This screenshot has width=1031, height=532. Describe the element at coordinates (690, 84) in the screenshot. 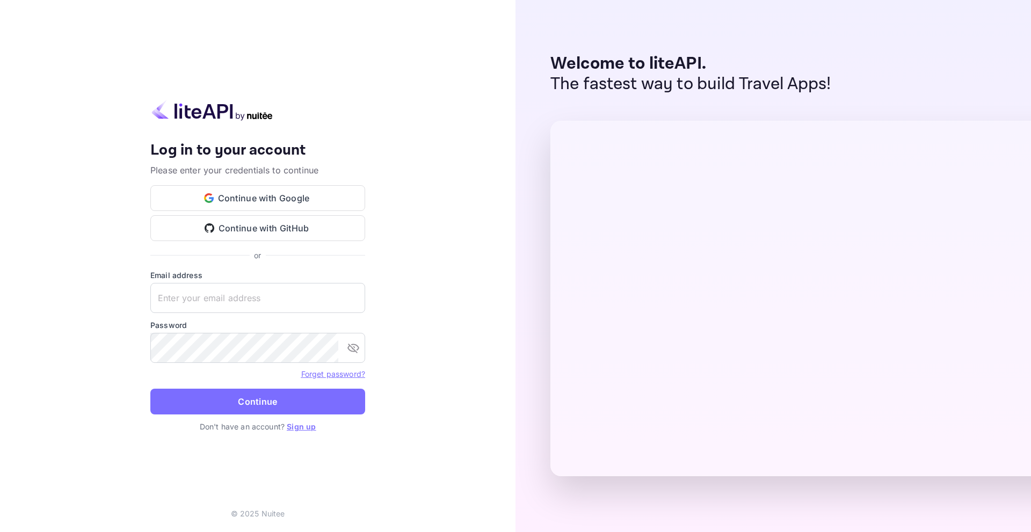

I see `p: The fastest way to build Travel Apps!` at that location.